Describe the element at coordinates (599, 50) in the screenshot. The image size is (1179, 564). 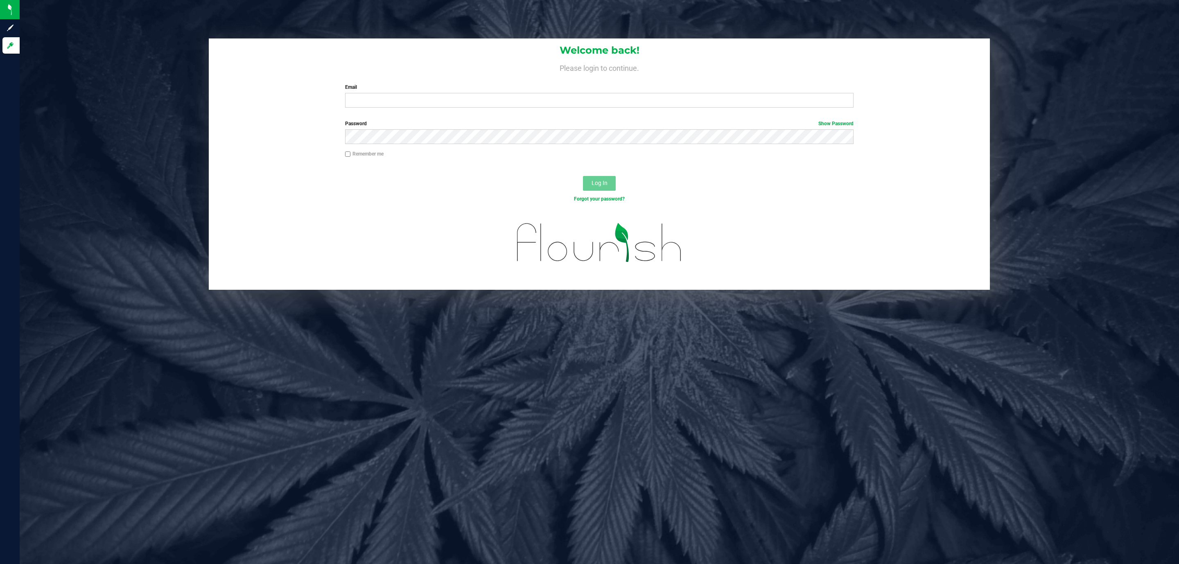
I see `h1: Welcome back!` at that location.